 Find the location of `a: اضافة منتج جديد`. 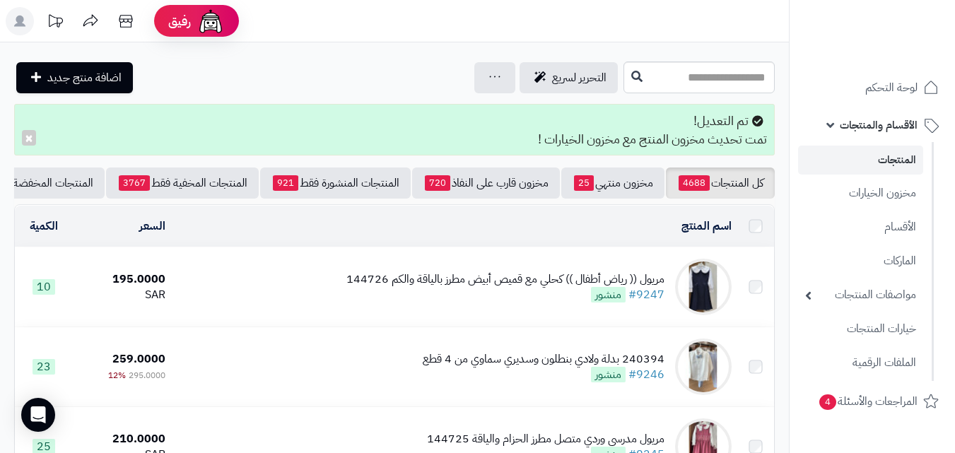

a: اضافة منتج جديد is located at coordinates (74, 78).